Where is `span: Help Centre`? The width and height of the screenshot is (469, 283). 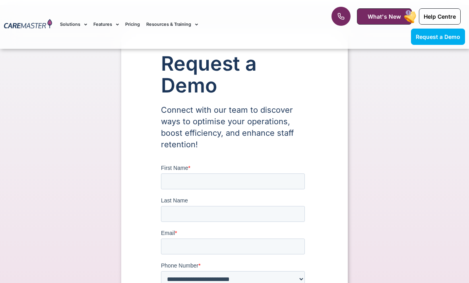
span: Help Centre is located at coordinates (440, 16).